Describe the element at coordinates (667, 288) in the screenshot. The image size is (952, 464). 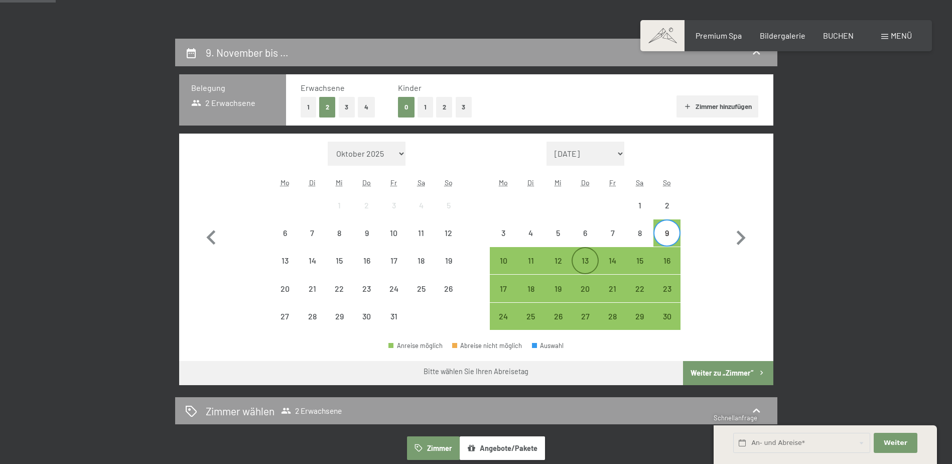
I see `div: Sun Nov 23 2025` at that location.